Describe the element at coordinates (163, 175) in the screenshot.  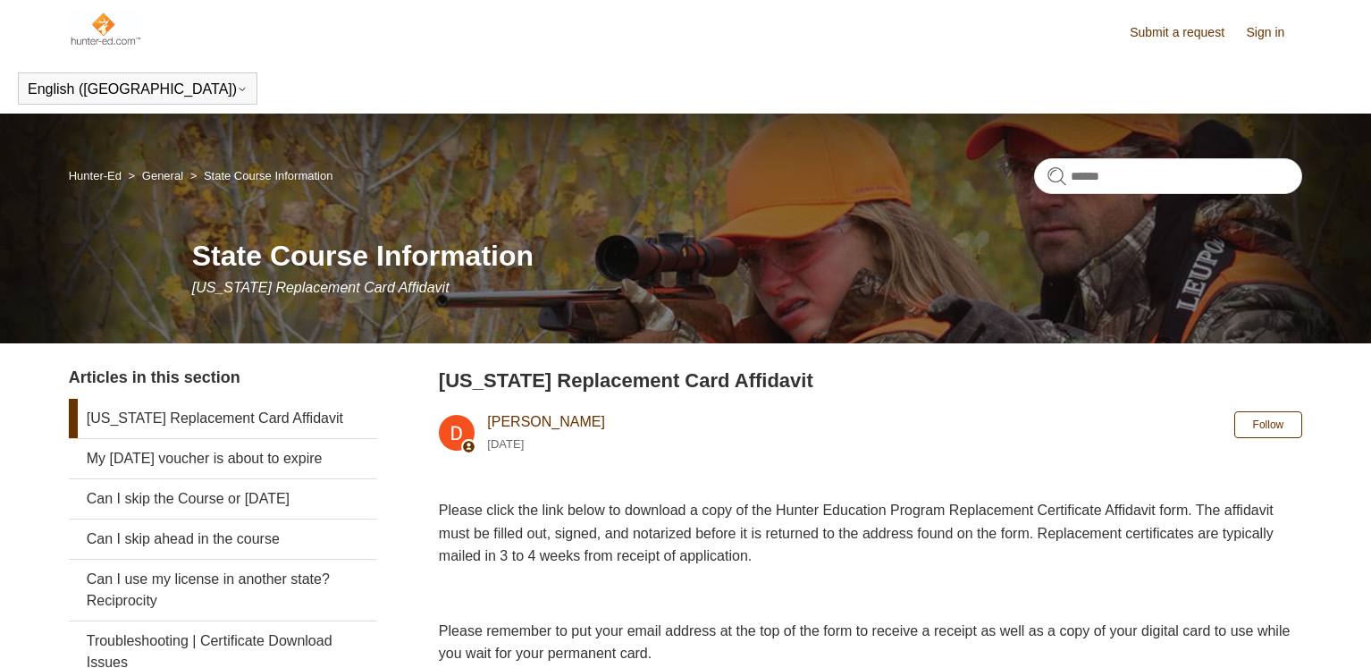
I see `a: General` at that location.